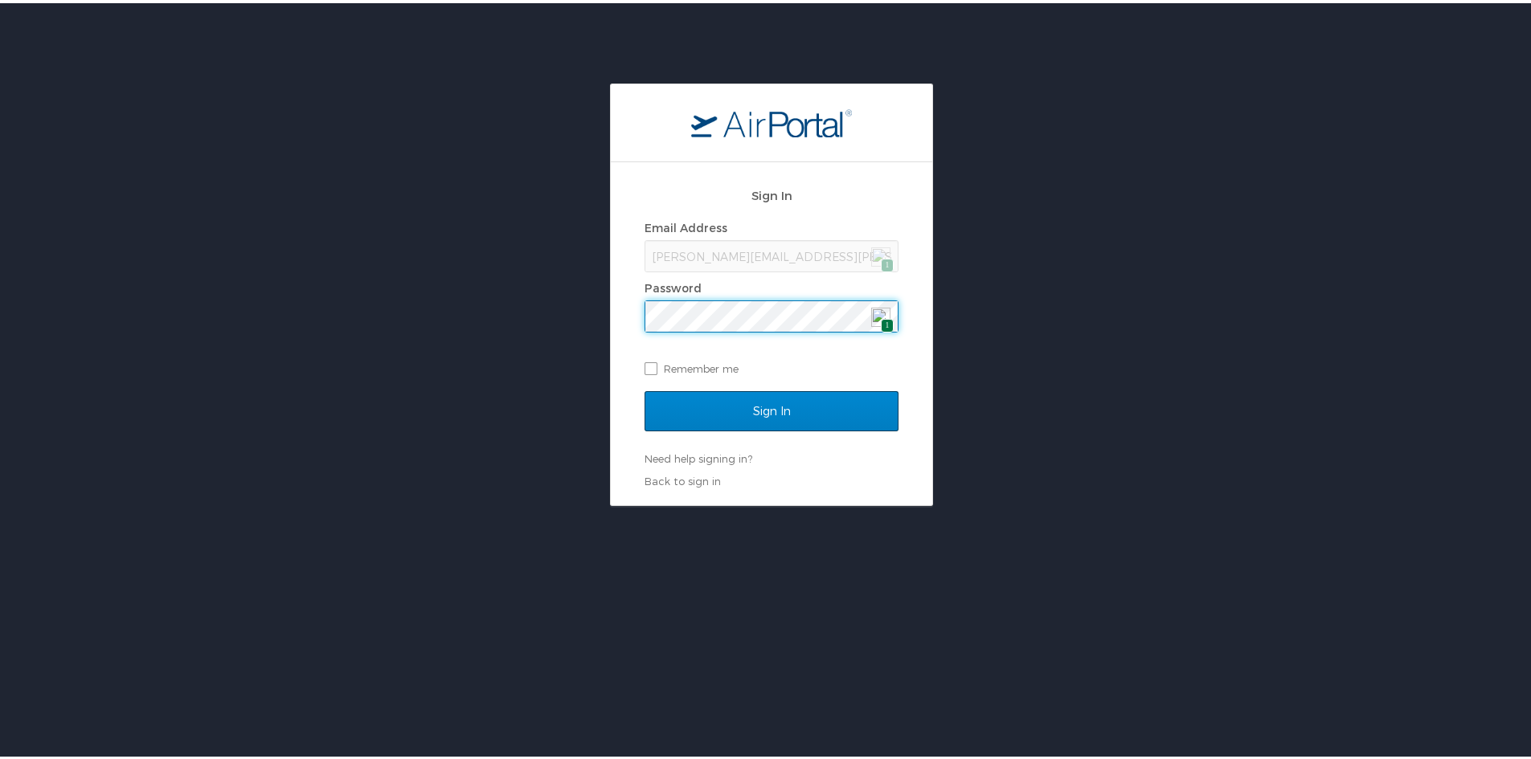  What do you see at coordinates (772, 192) in the screenshot?
I see `h2: Sign In` at bounding box center [772, 192].